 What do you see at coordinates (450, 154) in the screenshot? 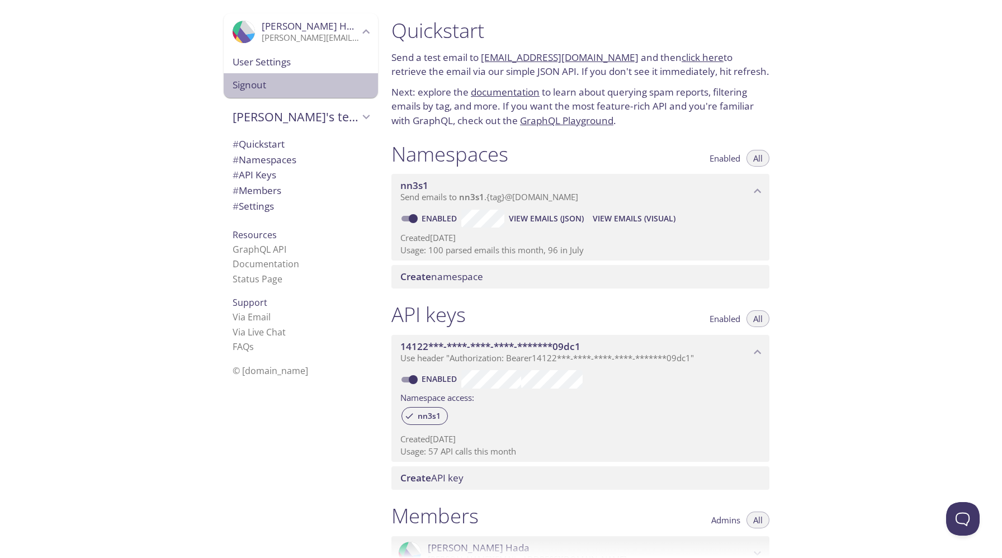
I see `h1: Namespaces` at bounding box center [450, 154].